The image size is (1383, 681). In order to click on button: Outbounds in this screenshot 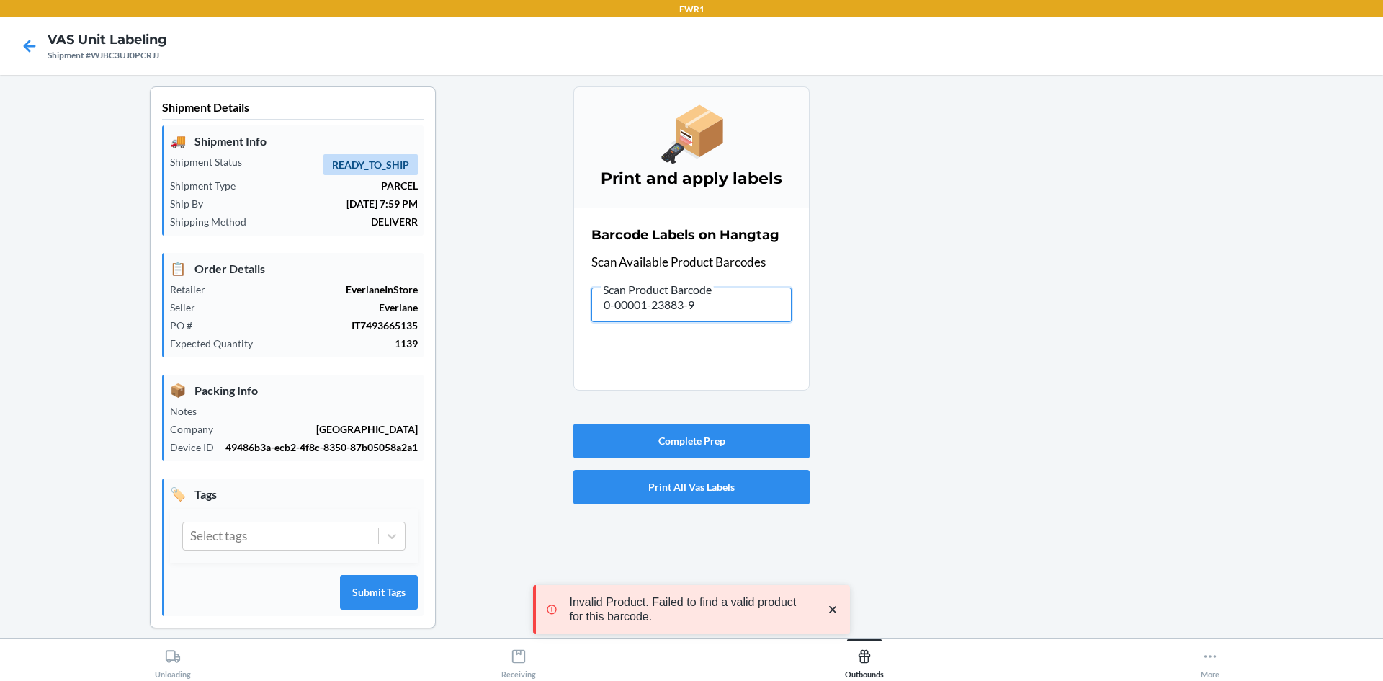, I will do `click(864, 658)`.